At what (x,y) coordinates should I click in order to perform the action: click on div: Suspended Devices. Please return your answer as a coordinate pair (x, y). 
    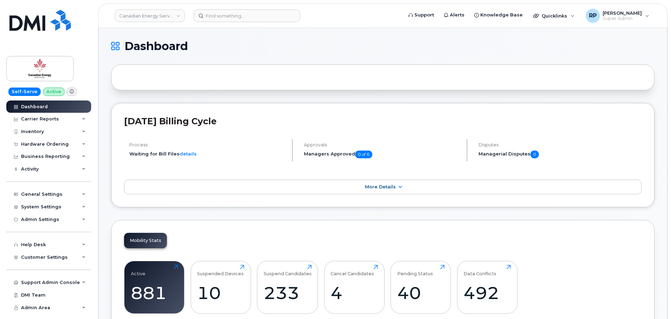
    Looking at the image, I should click on (220, 271).